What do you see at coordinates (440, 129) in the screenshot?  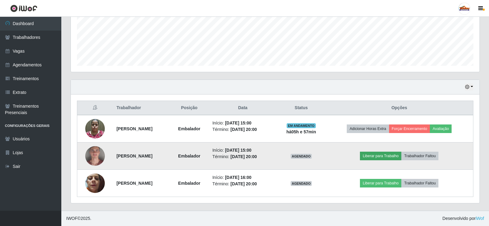 I see `button: Avaliação` at bounding box center [440, 129].